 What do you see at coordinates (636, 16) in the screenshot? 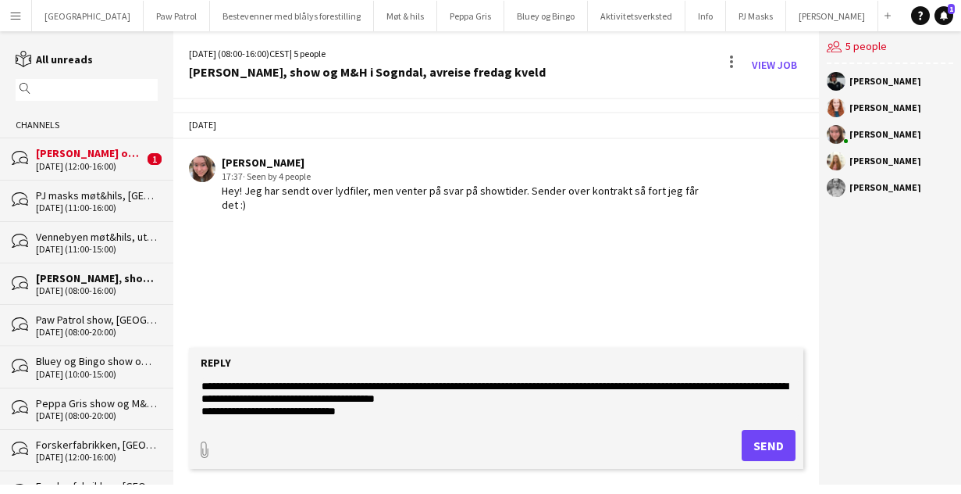
I see `button: Aktivitetsverksted` at bounding box center [636, 16].